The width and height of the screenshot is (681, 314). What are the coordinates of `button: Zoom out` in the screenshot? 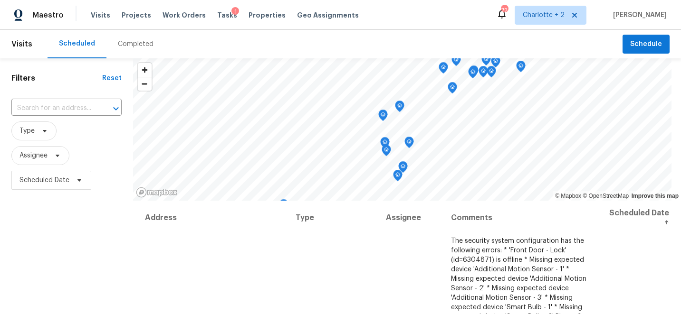 It's located at (144, 84).